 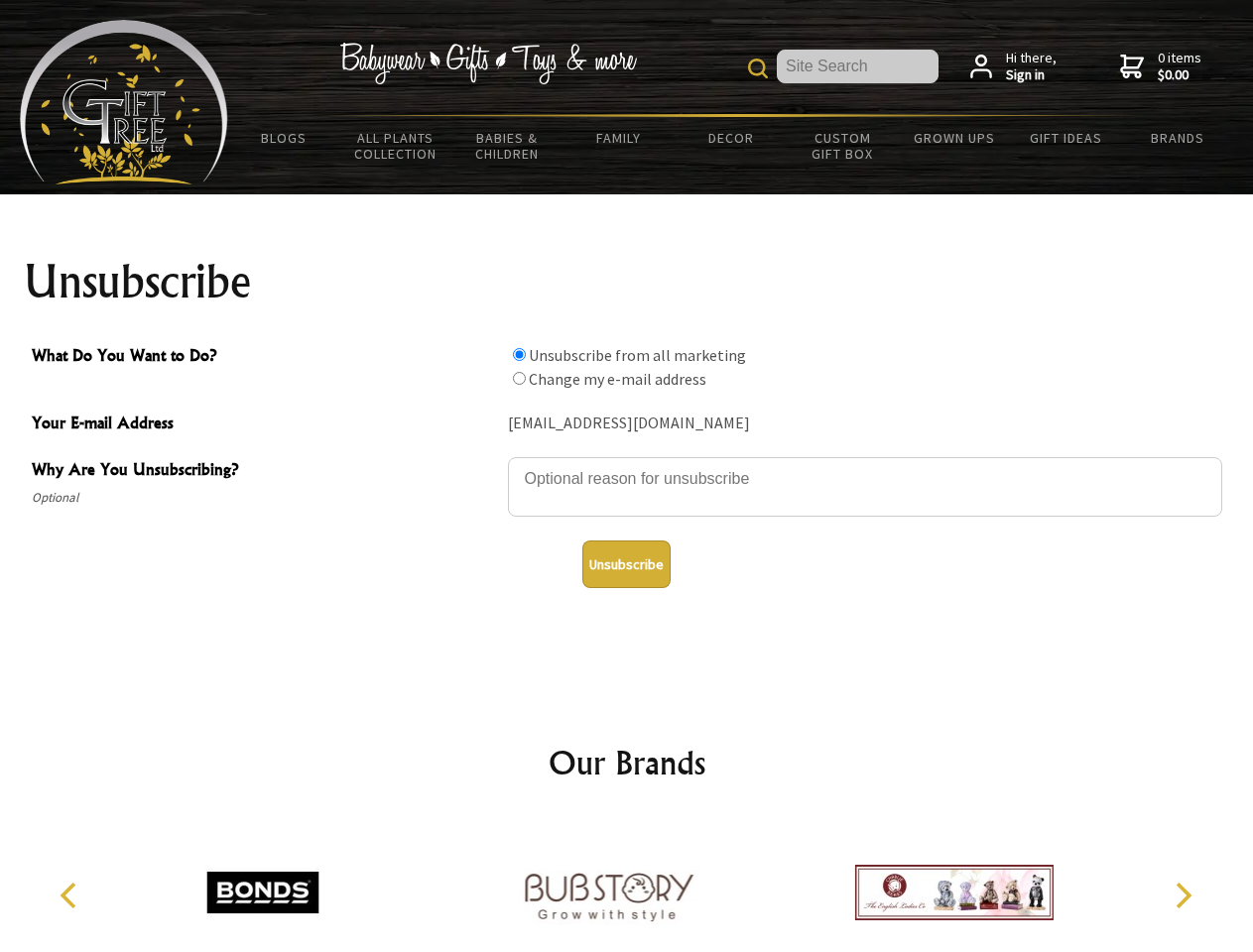 What do you see at coordinates (396, 146) in the screenshot?
I see `a: All Plants Collection` at bounding box center [396, 146].